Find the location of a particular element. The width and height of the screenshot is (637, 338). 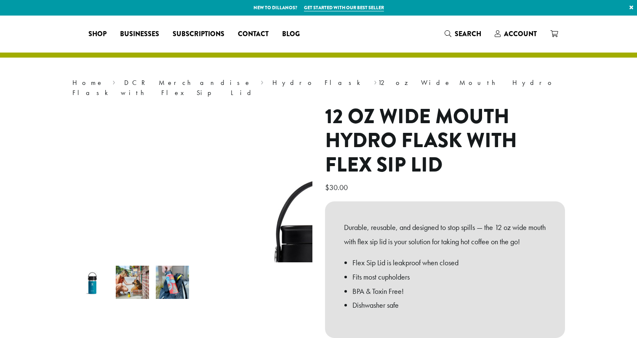

span: Shop is located at coordinates (97, 34).